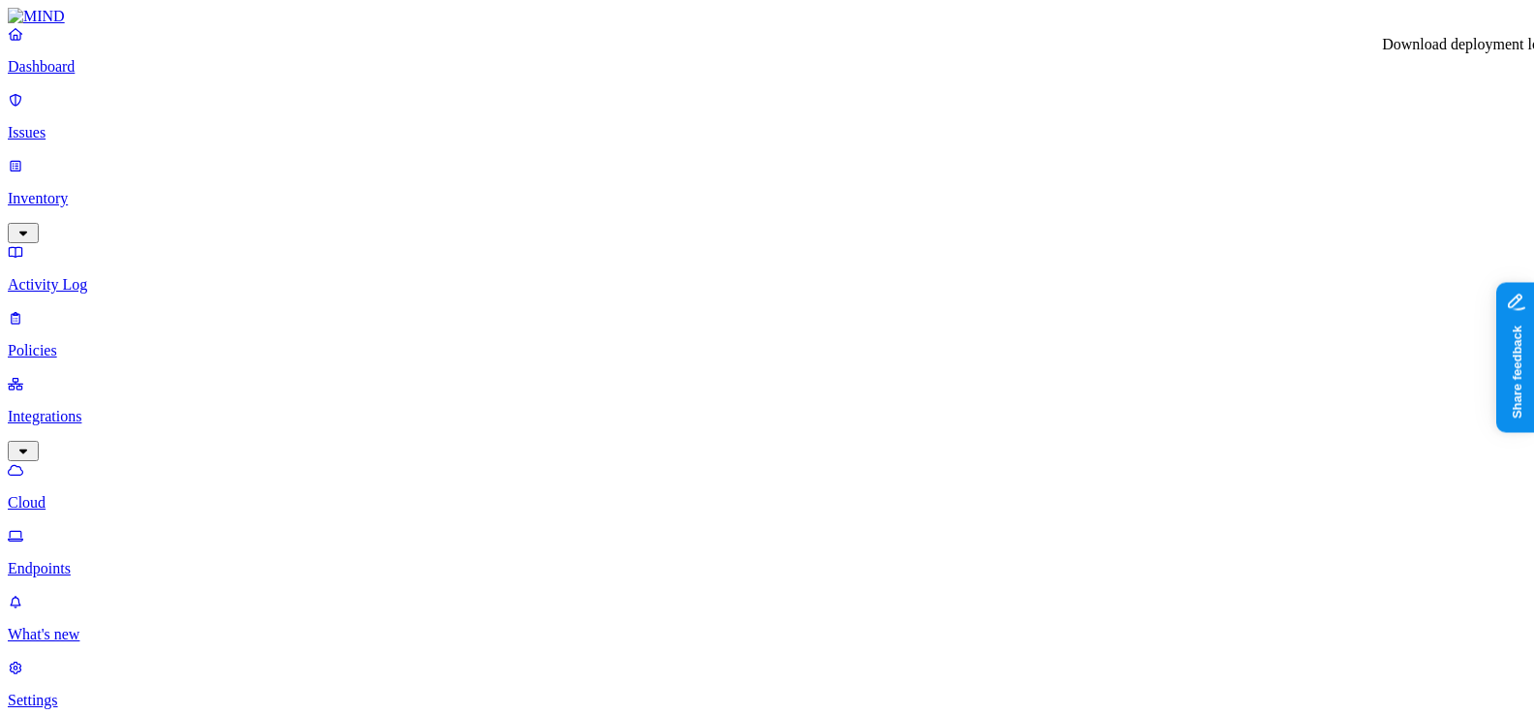 This screenshot has height=715, width=1534. I want to click on p: Integrations, so click(767, 417).